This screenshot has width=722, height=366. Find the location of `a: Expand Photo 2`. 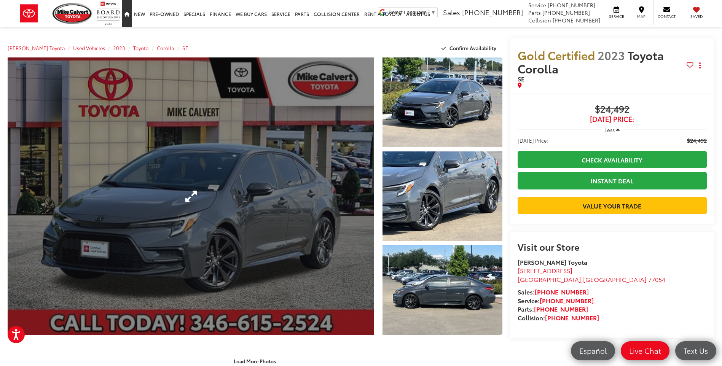

a: Expand Photo 2 is located at coordinates (442, 196).